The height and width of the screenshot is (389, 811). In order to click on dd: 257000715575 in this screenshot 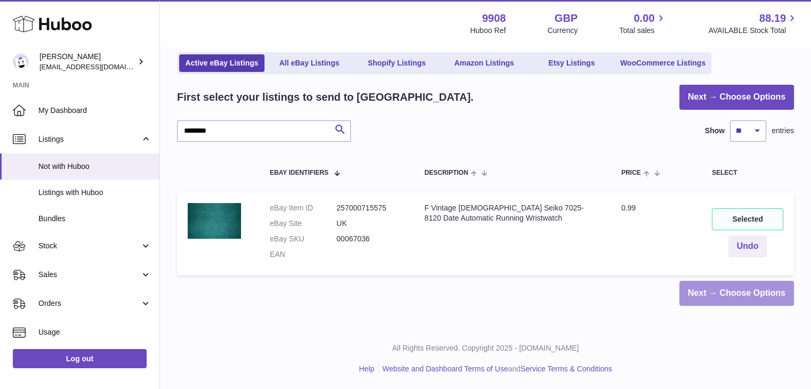, I will do `click(369, 208)`.